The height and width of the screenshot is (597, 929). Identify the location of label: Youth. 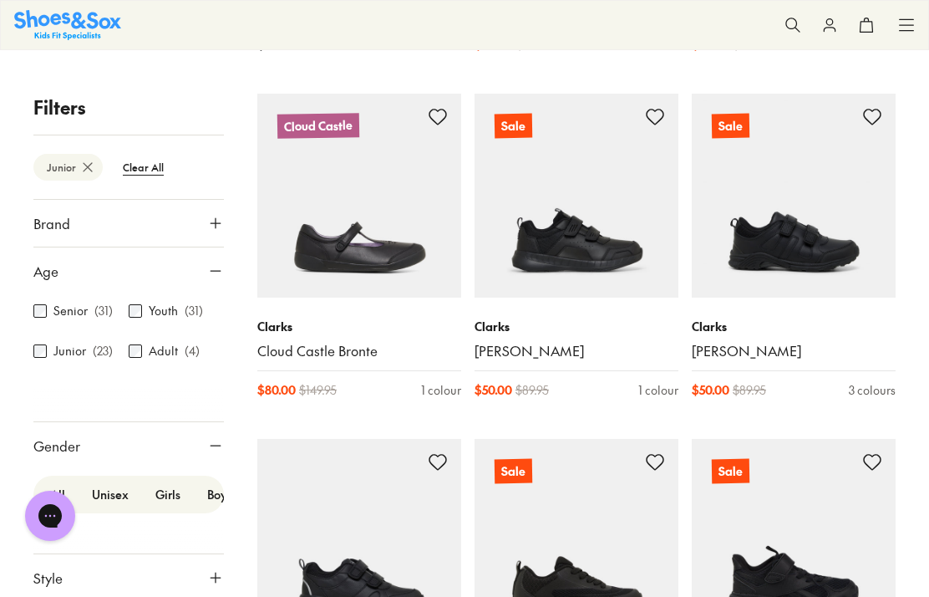
(163, 311).